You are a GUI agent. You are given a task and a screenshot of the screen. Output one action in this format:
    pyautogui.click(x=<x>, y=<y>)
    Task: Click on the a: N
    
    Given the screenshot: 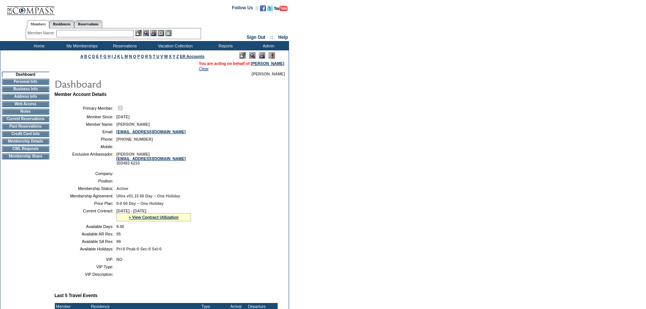 What is the action you would take?
    pyautogui.click(x=131, y=56)
    